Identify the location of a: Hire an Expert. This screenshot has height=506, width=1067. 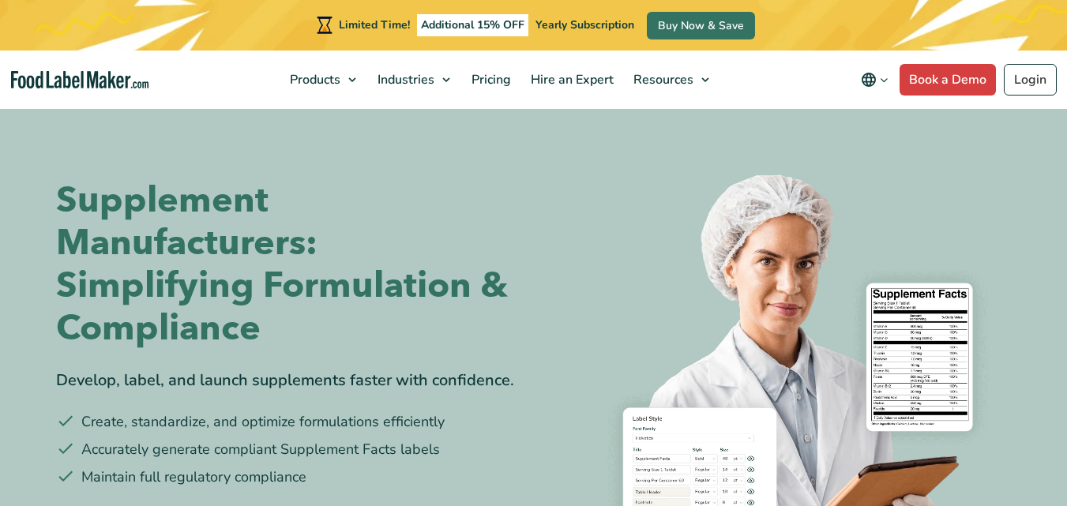
(570, 80).